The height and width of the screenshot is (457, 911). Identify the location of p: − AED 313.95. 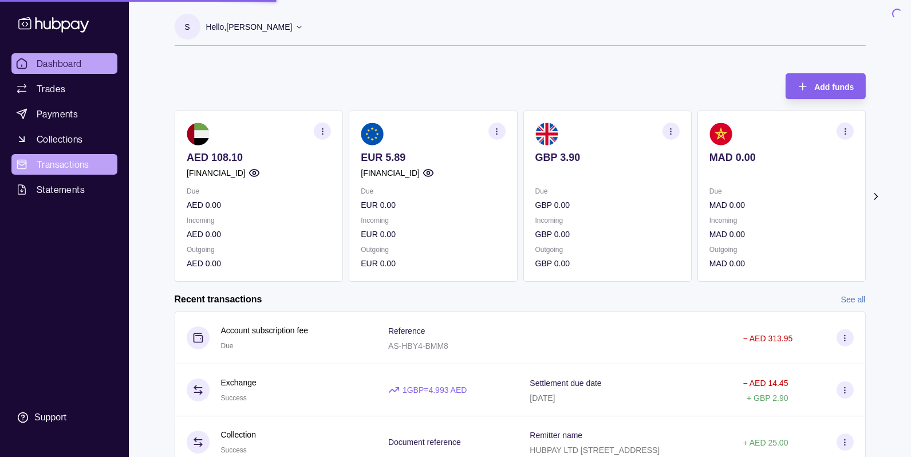
(768, 338).